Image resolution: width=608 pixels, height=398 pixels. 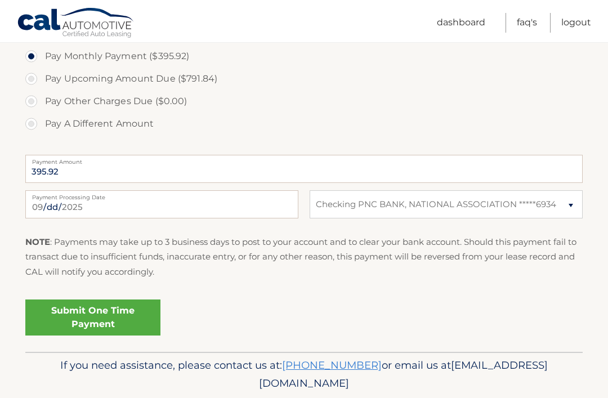 What do you see at coordinates (304, 257) in the screenshot?
I see `p: : Payments may take up to 3 business days to post to your account and to clear your bank account....` at bounding box center [304, 257].